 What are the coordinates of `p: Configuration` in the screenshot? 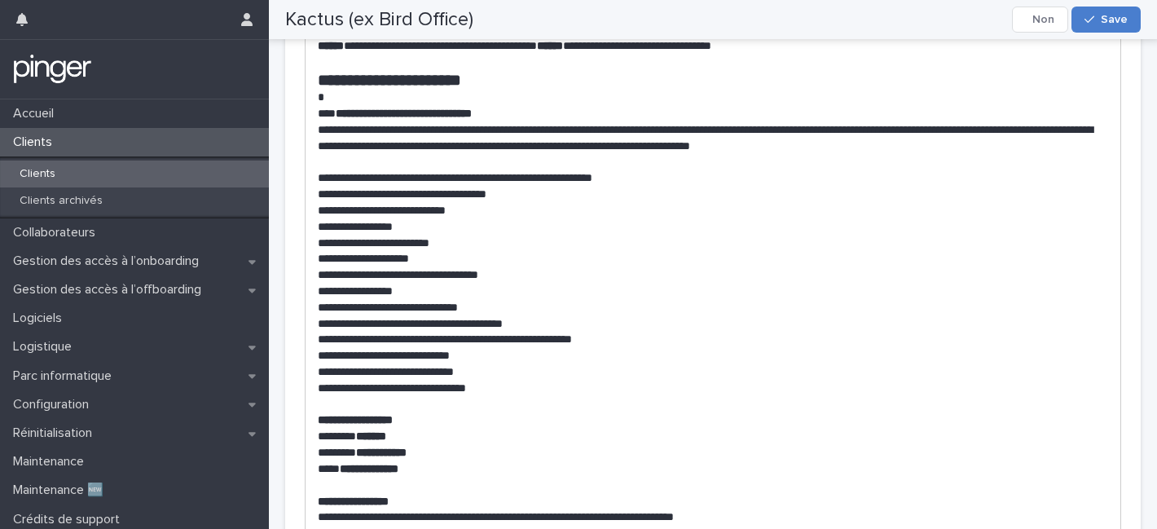 It's located at (54, 404).